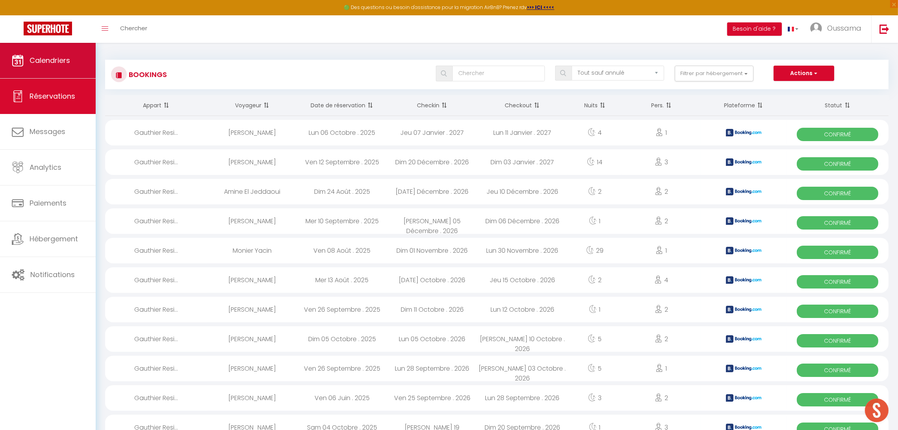 The width and height of the screenshot is (898, 430). What do you see at coordinates (803, 74) in the screenshot?
I see `button: Actions` at bounding box center [803, 74].